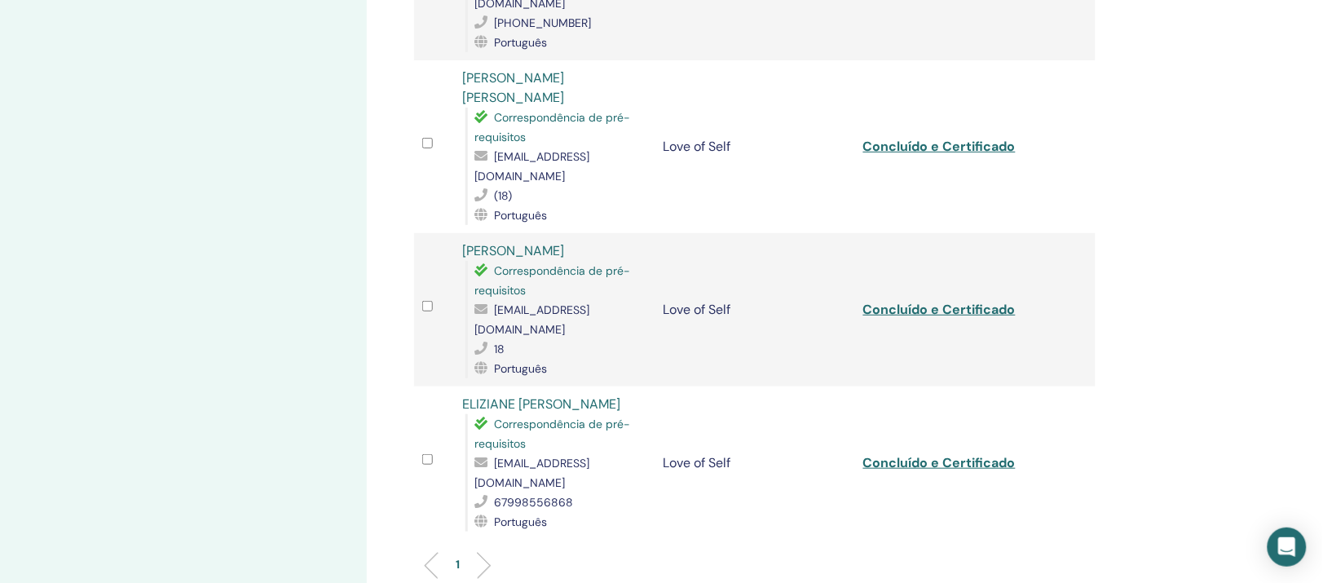 This screenshot has width=1323, height=583. What do you see at coordinates (533, 502) in the screenshot?
I see `span: 67998556868` at bounding box center [533, 502].